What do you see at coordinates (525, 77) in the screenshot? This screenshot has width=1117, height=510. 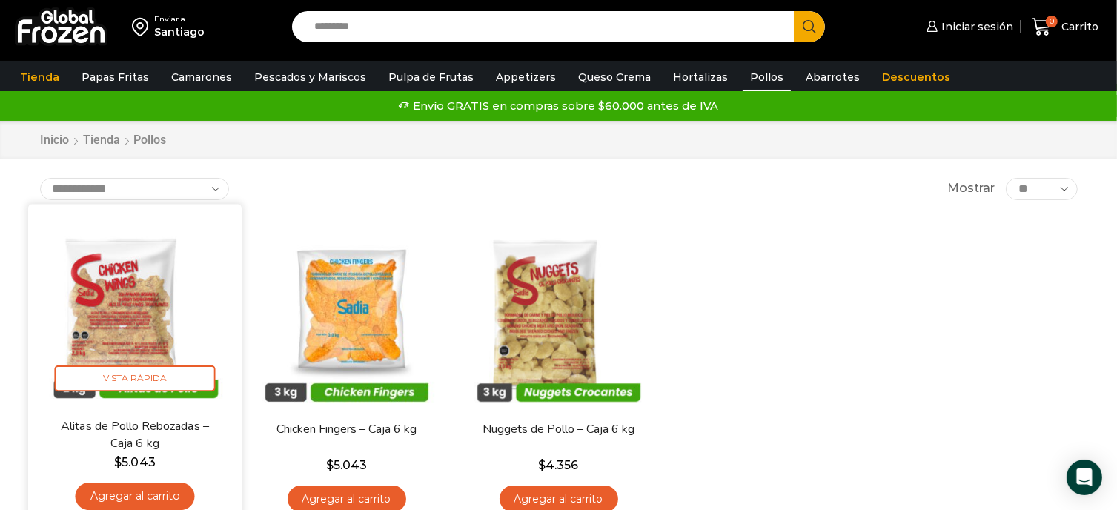 I see `a: Appetizers` at bounding box center [525, 77].